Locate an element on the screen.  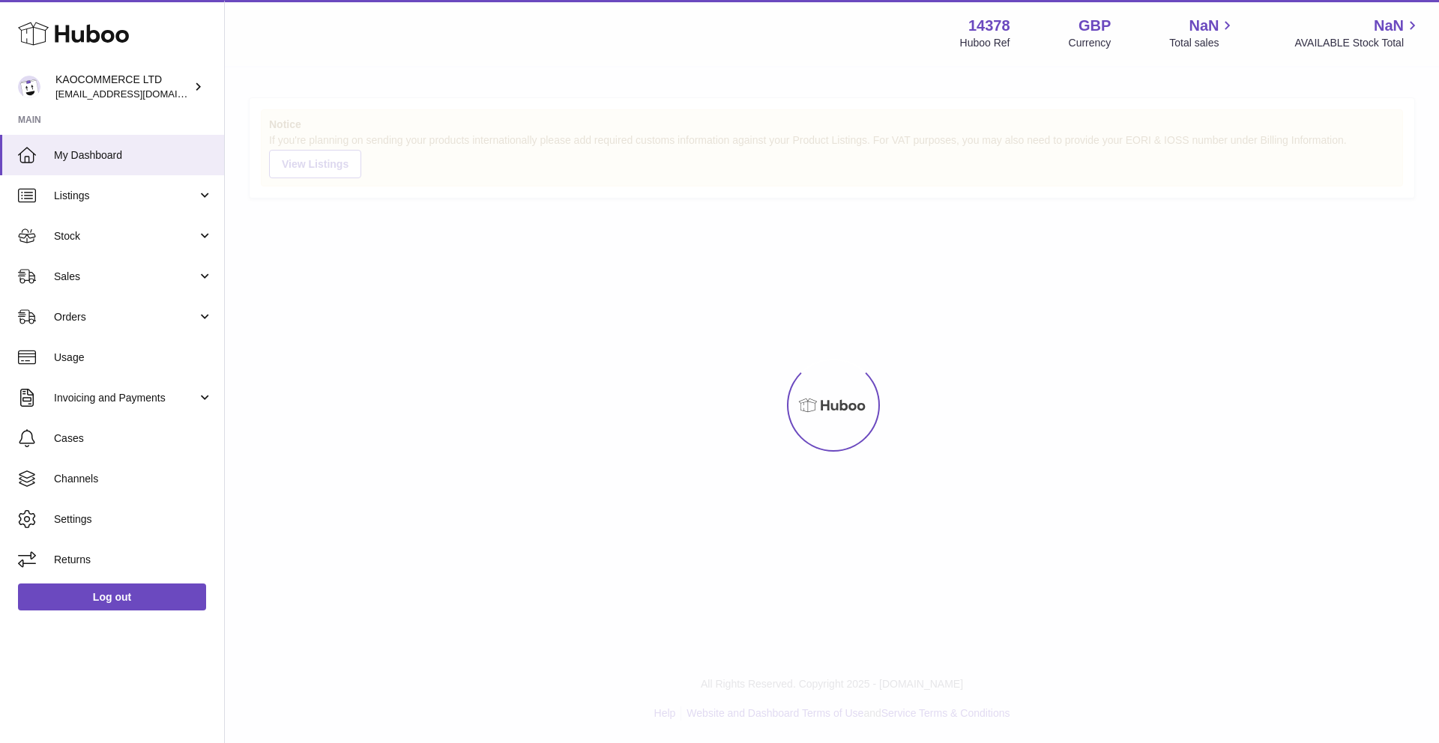
span: Orders is located at coordinates (125, 317).